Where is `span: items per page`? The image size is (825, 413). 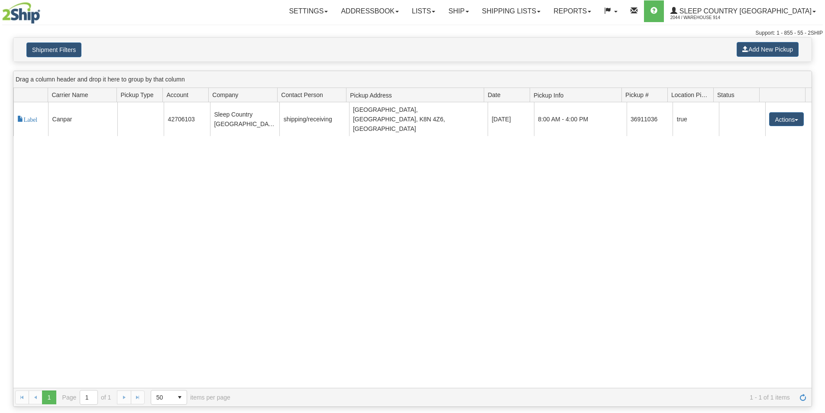 span: items per page is located at coordinates (191, 397).